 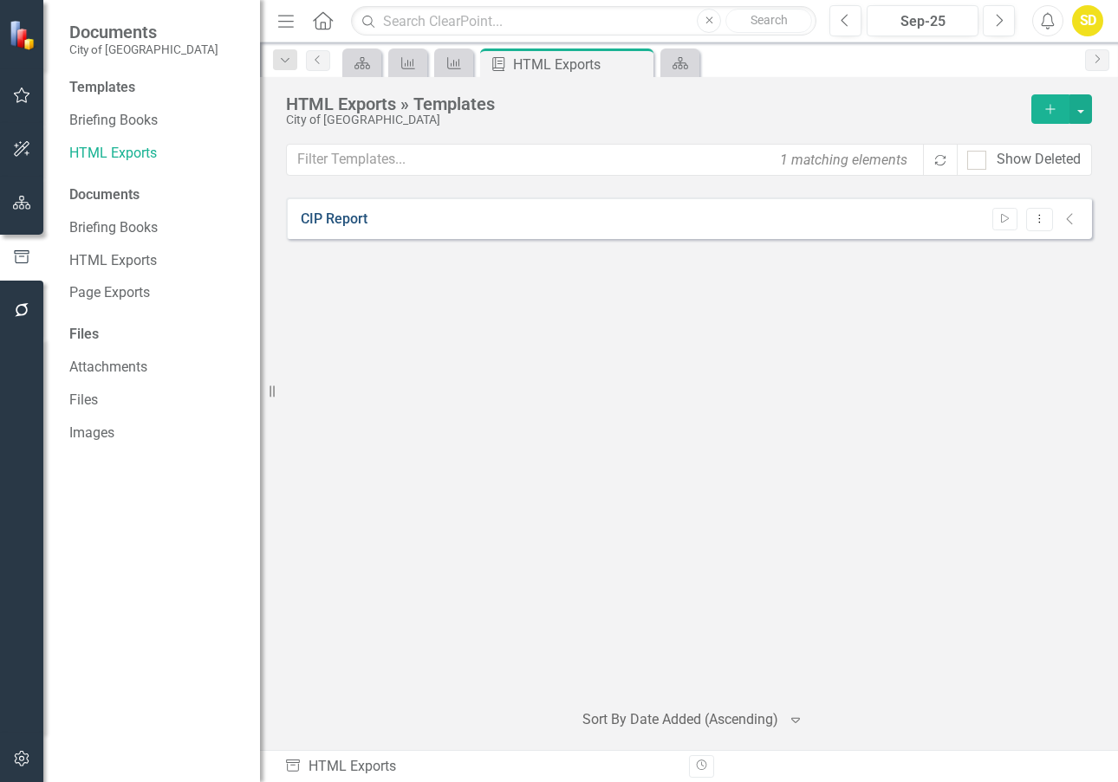 What do you see at coordinates (654, 104) in the screenshot?
I see `div: HTML Exports » Templates` at bounding box center [654, 104].